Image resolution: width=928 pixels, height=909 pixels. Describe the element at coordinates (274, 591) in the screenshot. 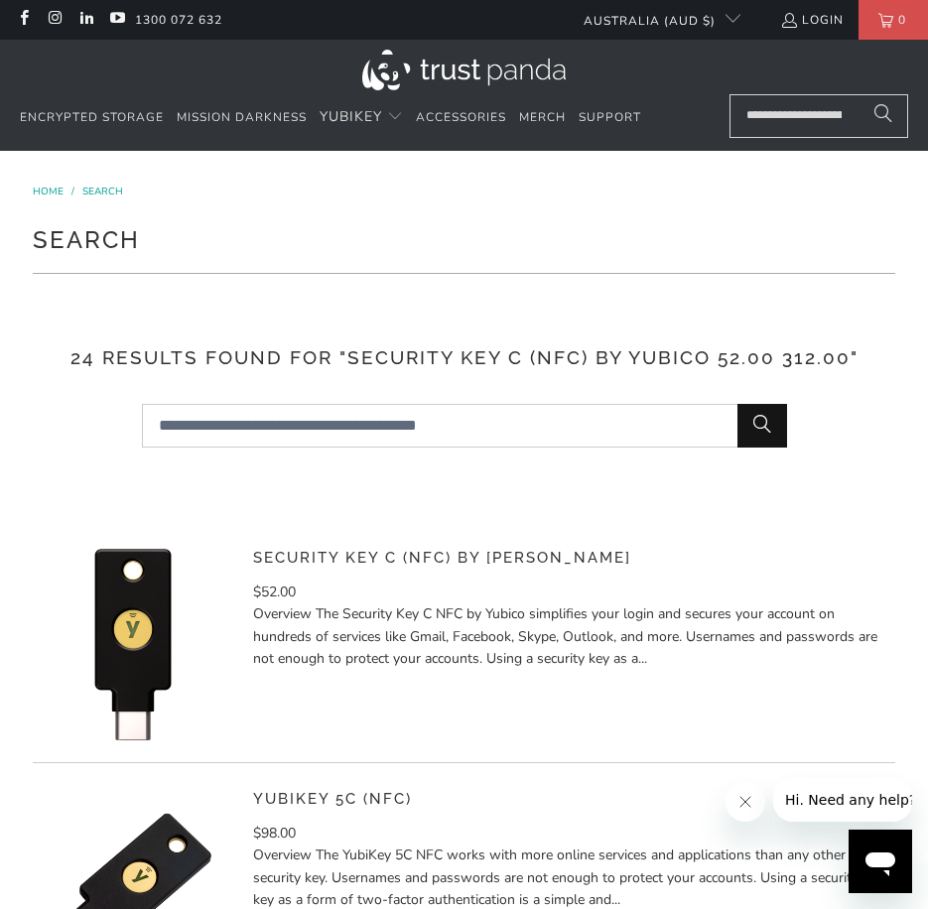

I see `span: $52.00` at that location.